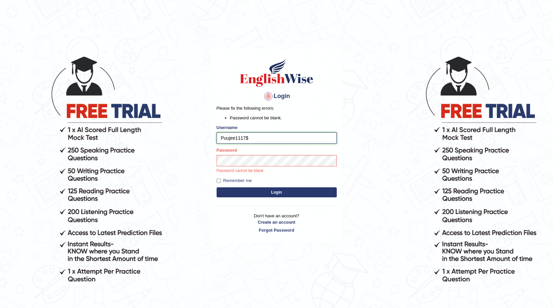  What do you see at coordinates (227, 128) in the screenshot?
I see `label: Username` at bounding box center [227, 128].